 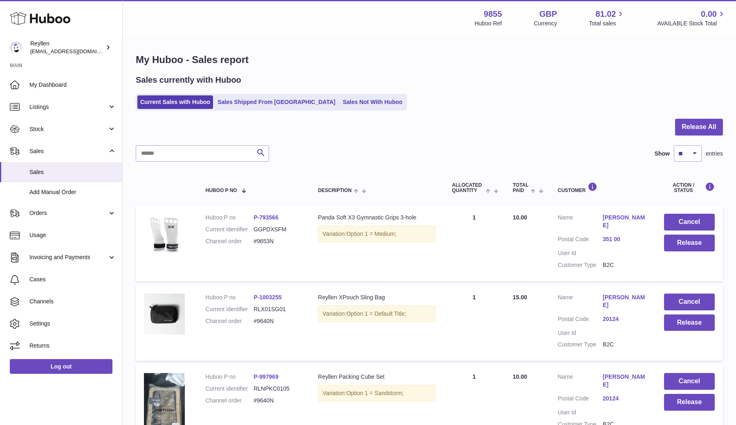 I want to click on span: 0.00, so click(x=709, y=14).